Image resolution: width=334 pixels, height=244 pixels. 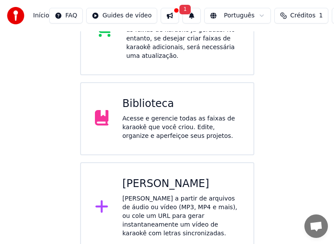 I want to click on nav: breadcrumb, so click(x=41, y=16).